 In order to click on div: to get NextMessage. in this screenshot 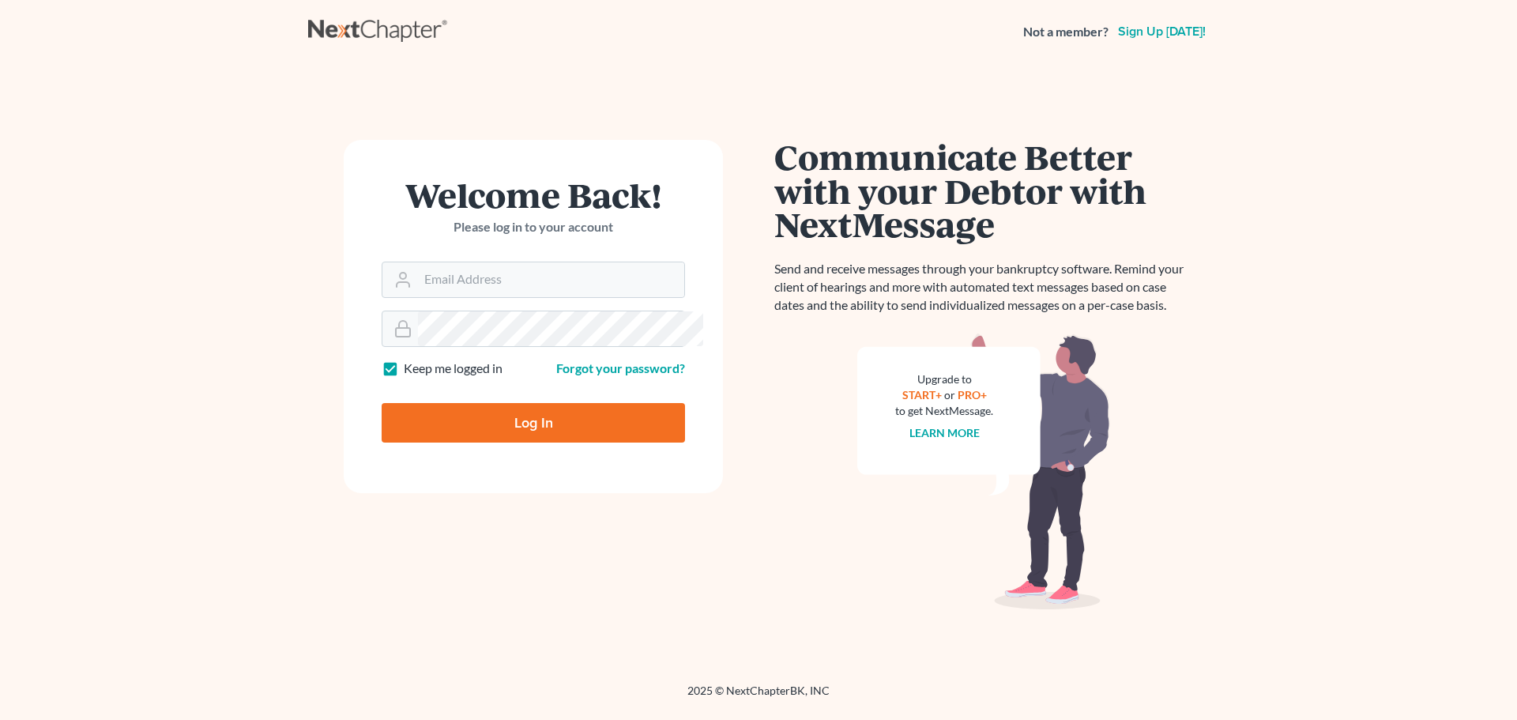, I will do `click(944, 411)`.